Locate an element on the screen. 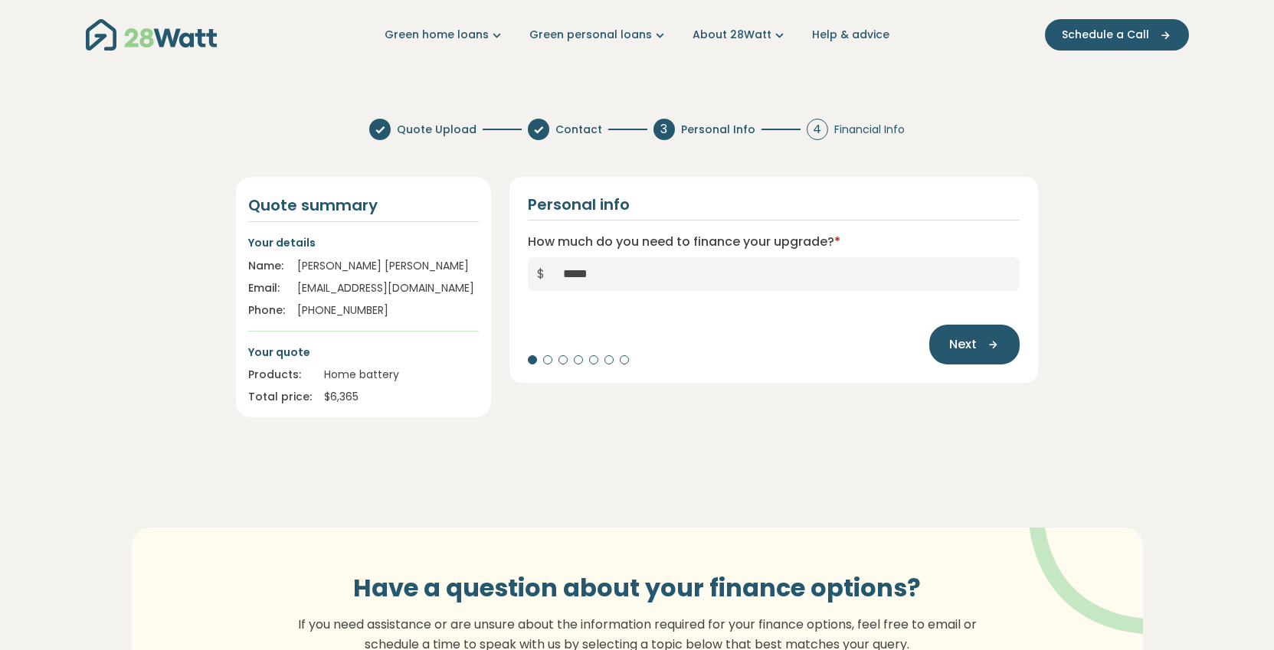  nav: Main navigation is located at coordinates (637, 34).